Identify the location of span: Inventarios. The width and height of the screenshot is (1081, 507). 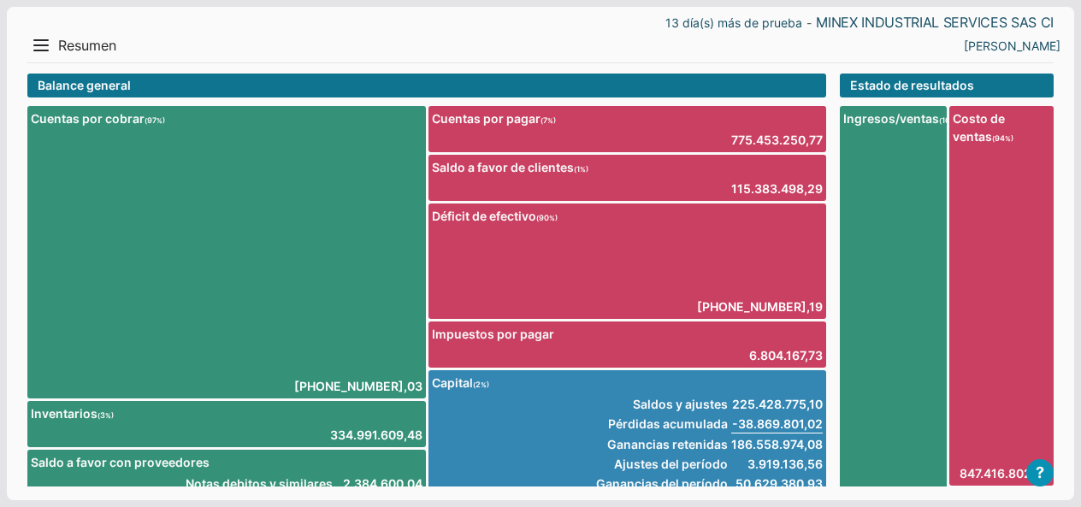
(227, 413).